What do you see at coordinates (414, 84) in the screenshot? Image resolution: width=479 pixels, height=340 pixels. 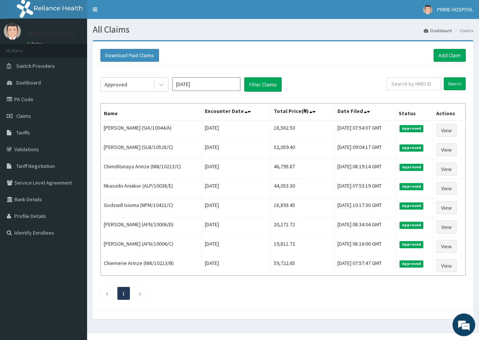 I see `input: Search by HMO ID` at bounding box center [414, 84].